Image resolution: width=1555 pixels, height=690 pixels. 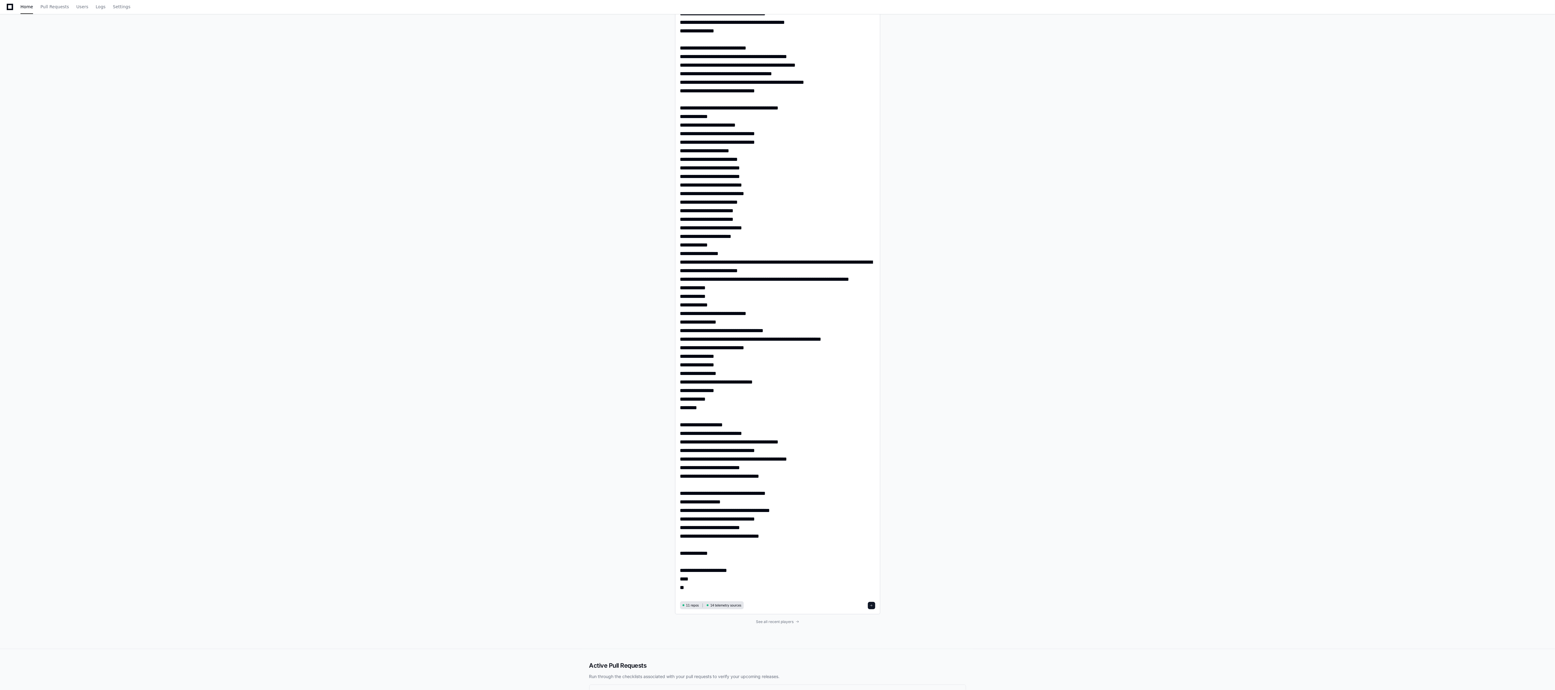 I want to click on span: Users, so click(x=82, y=7).